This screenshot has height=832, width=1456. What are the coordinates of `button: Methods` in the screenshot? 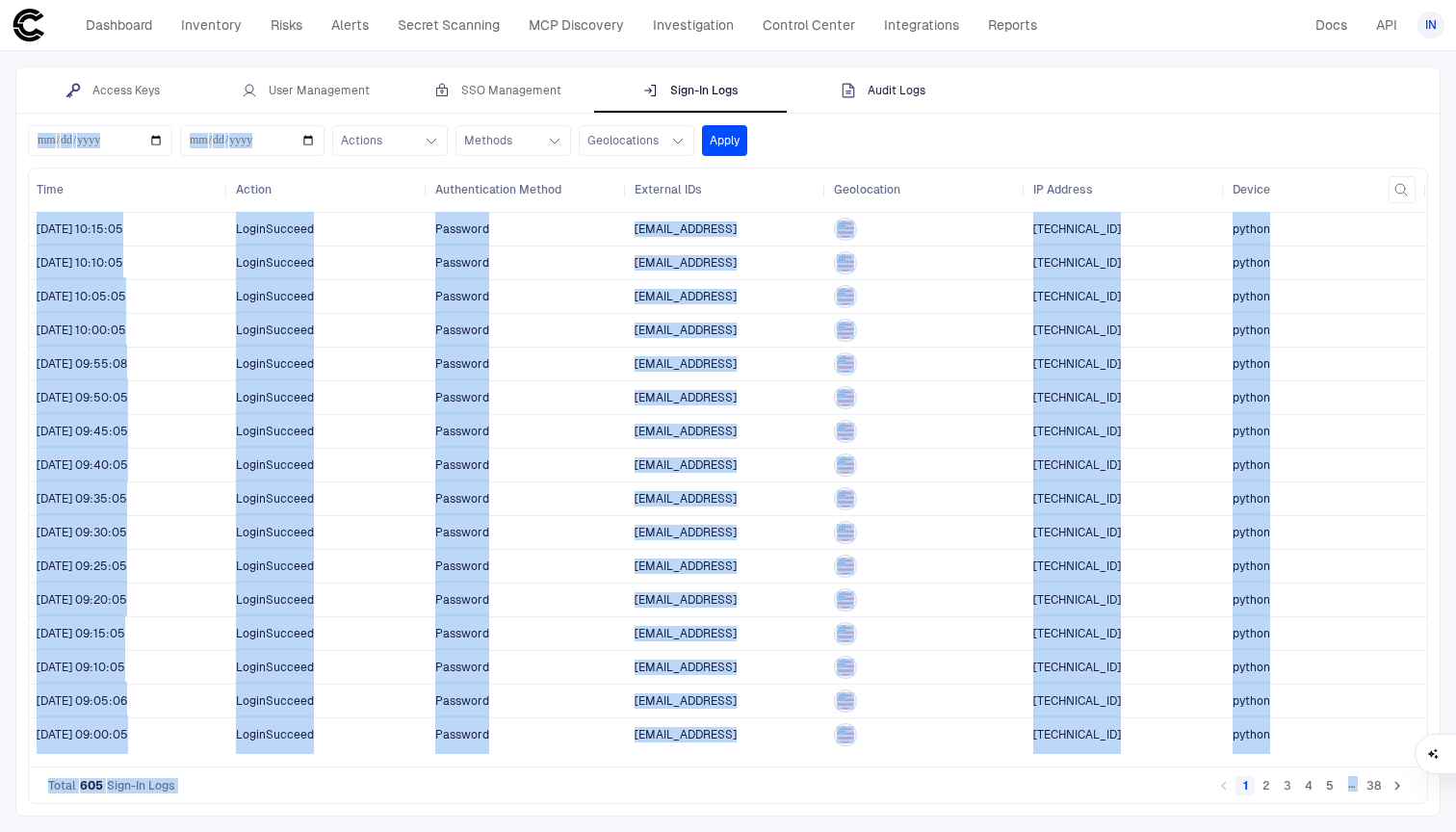 It's located at (513, 140).